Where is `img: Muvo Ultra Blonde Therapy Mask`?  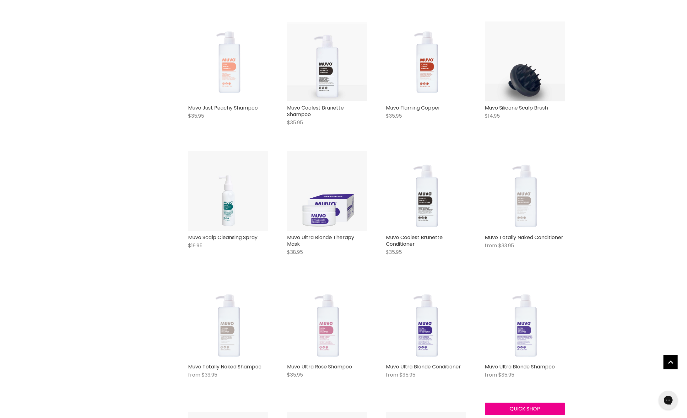 img: Muvo Ultra Blonde Therapy Mask is located at coordinates (327, 191).